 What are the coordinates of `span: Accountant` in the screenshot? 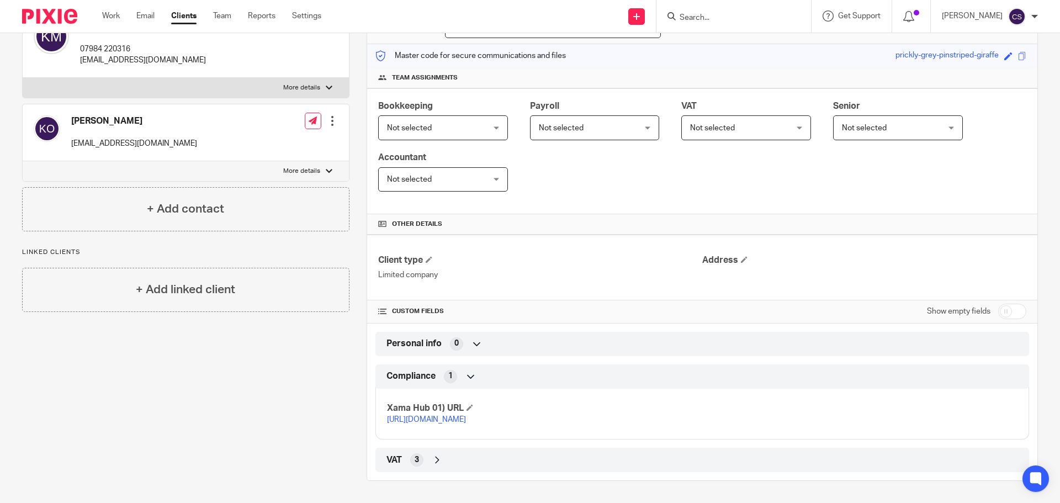 It's located at (402, 157).